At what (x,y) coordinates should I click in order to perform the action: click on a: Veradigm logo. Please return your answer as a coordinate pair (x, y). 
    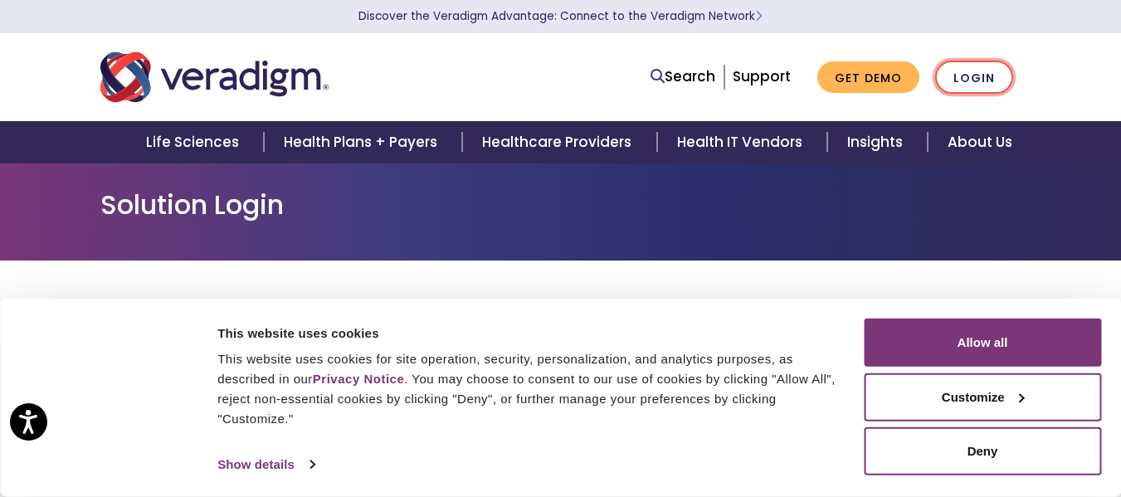
    Looking at the image, I should click on (214, 77).